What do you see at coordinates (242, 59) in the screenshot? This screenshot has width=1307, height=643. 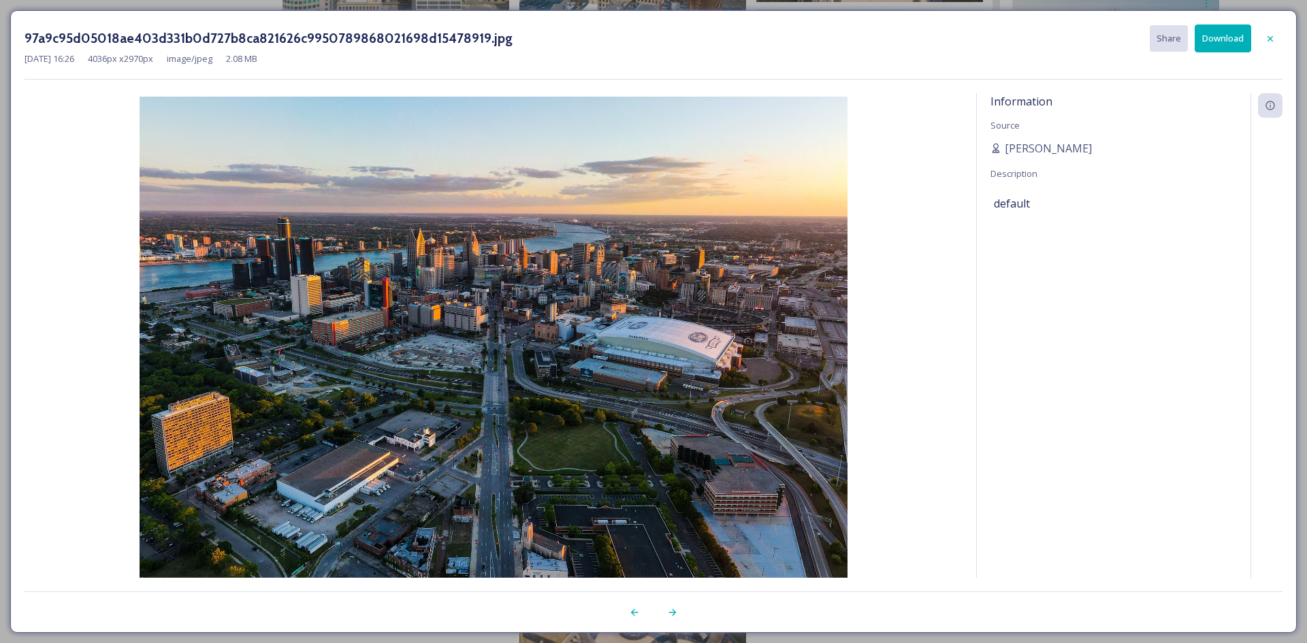 I see `span: 2.08 MB` at bounding box center [242, 59].